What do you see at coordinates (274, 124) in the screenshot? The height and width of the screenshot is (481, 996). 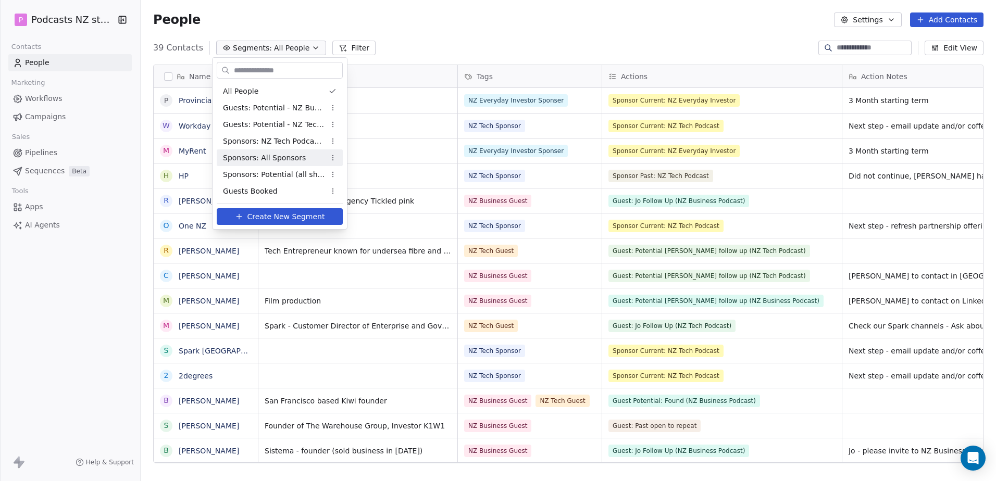 I see `span: Guests: Potential - NZ Tech Podcast` at bounding box center [274, 124].